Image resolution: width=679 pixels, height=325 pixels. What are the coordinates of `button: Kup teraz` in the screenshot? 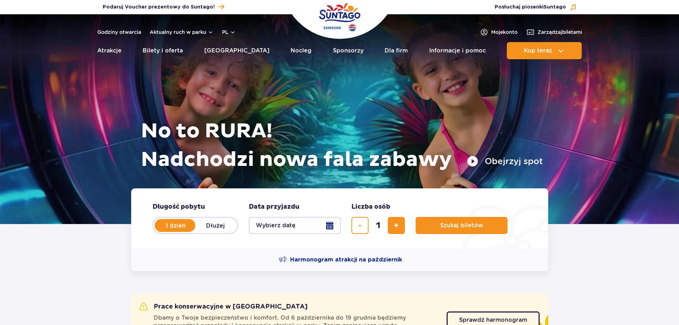 It's located at (545, 51).